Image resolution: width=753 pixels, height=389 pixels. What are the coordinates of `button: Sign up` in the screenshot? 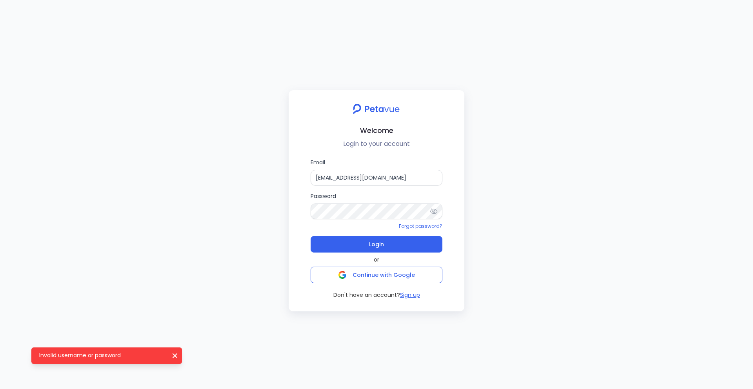 It's located at (410, 295).